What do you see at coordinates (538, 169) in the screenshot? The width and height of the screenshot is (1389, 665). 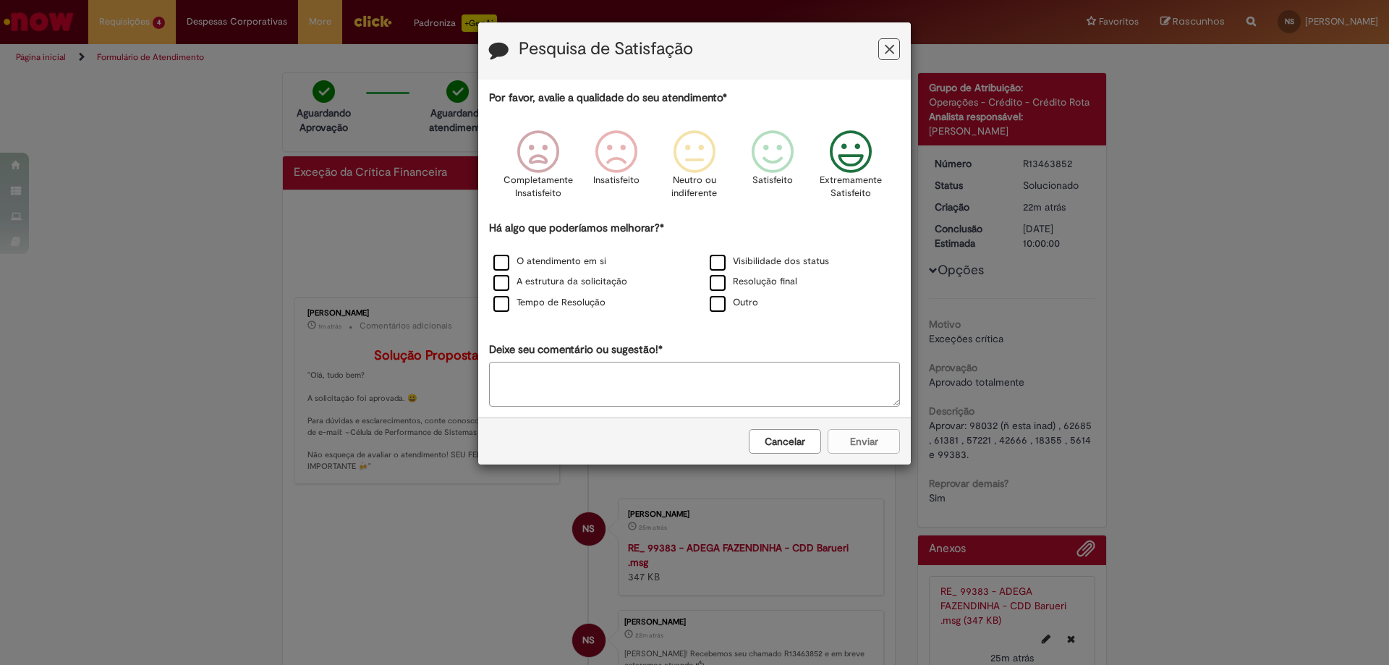 I see `div: Completamente Insatisfeito` at bounding box center [538, 169].